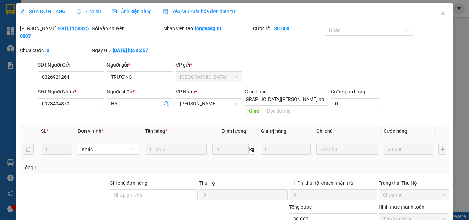 The width and height of the screenshot is (469, 220). Describe the element at coordinates (300, 207) in the screenshot. I see `span: Tổng cước` at that location.